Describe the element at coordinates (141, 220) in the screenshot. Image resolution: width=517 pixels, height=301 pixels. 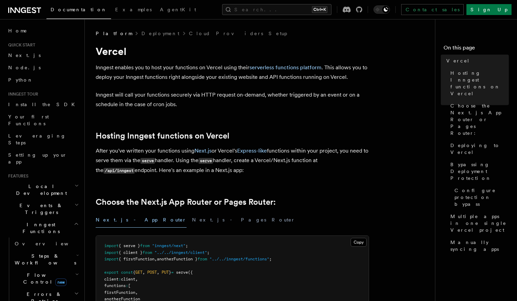
I see `button: Next.js - App Router` at that location.